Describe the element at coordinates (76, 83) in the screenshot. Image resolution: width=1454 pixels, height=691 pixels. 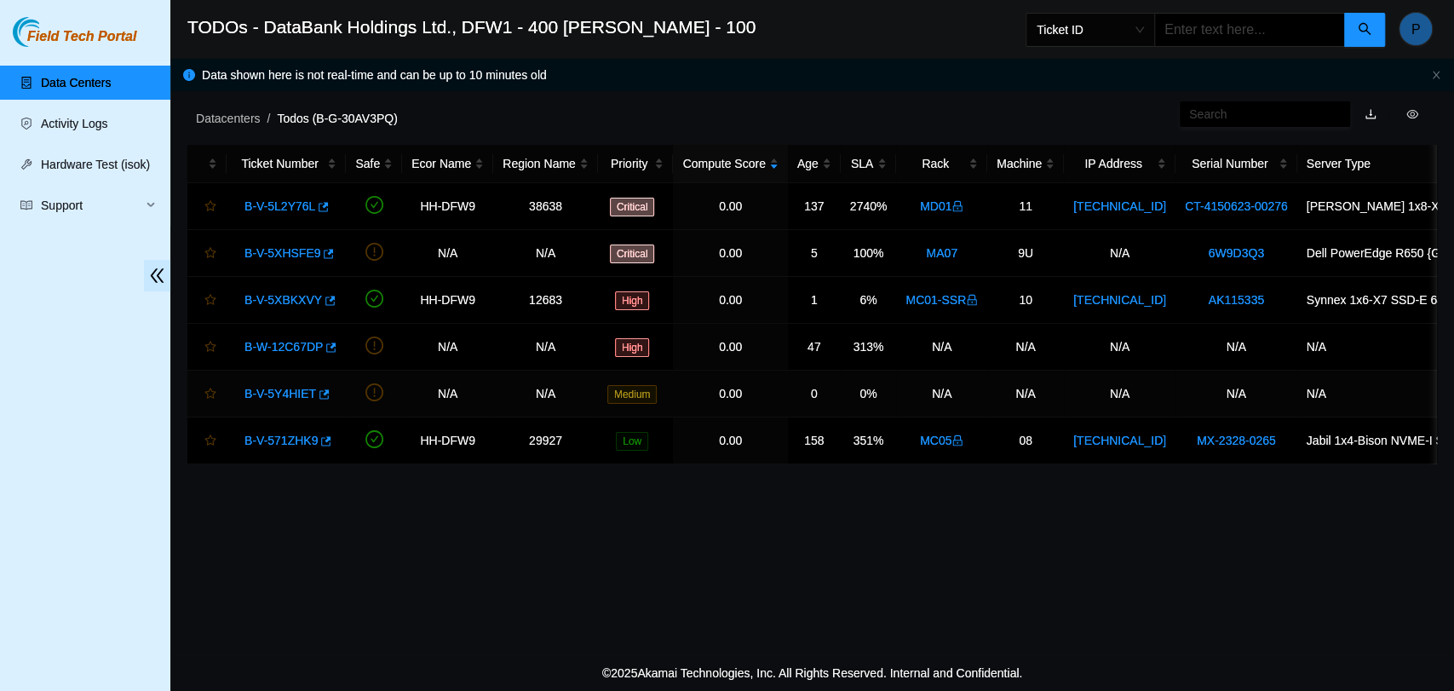
I see `a: Data Centers` at that location.